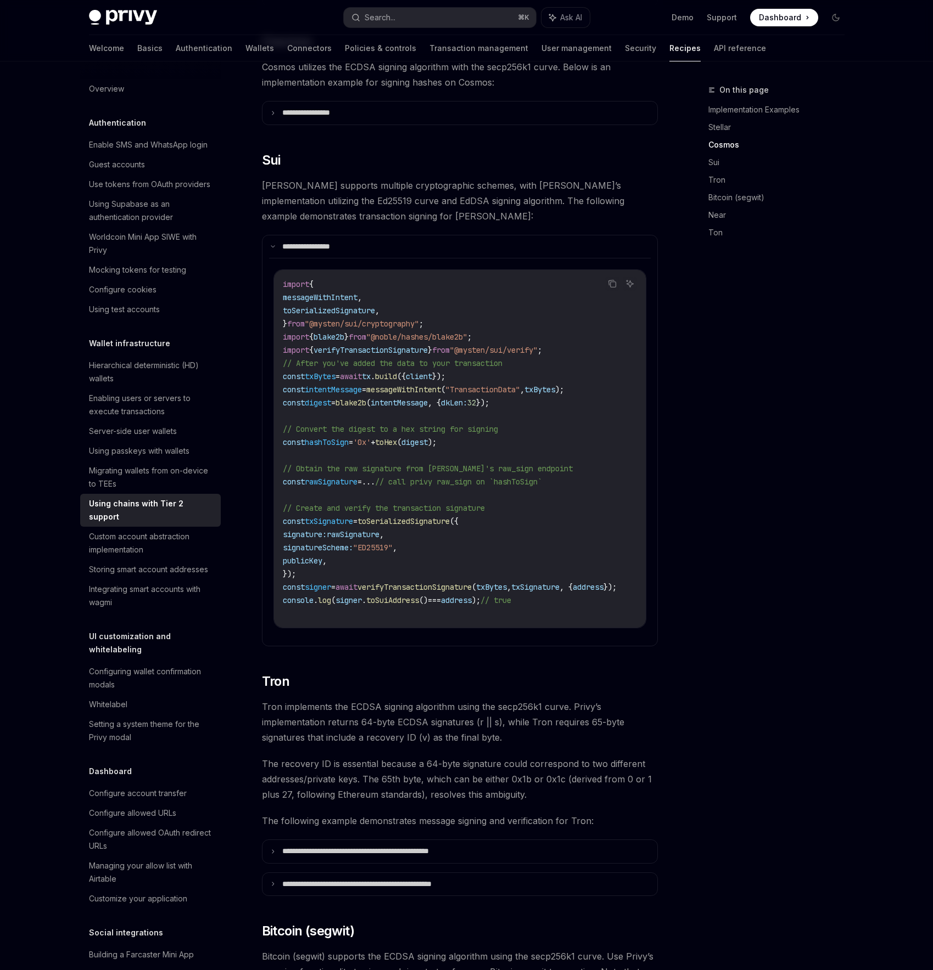  I want to click on div: Using passkeys with wallets, so click(139, 451).